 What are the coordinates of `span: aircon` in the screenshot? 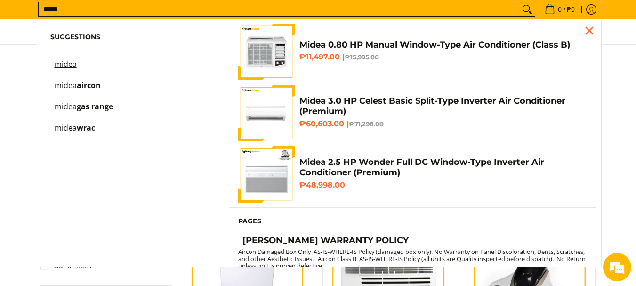 It's located at (89, 85).